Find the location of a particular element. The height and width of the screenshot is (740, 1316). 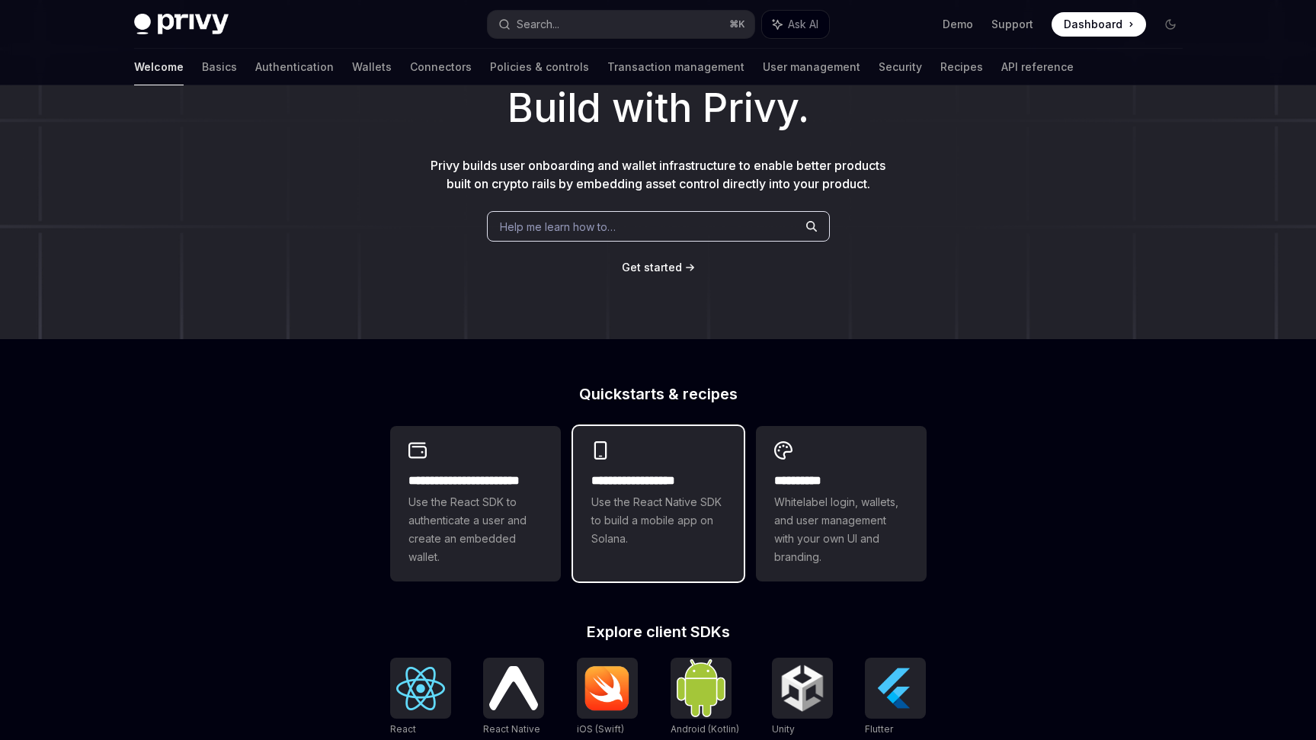

img: Unity is located at coordinates (803, 688).